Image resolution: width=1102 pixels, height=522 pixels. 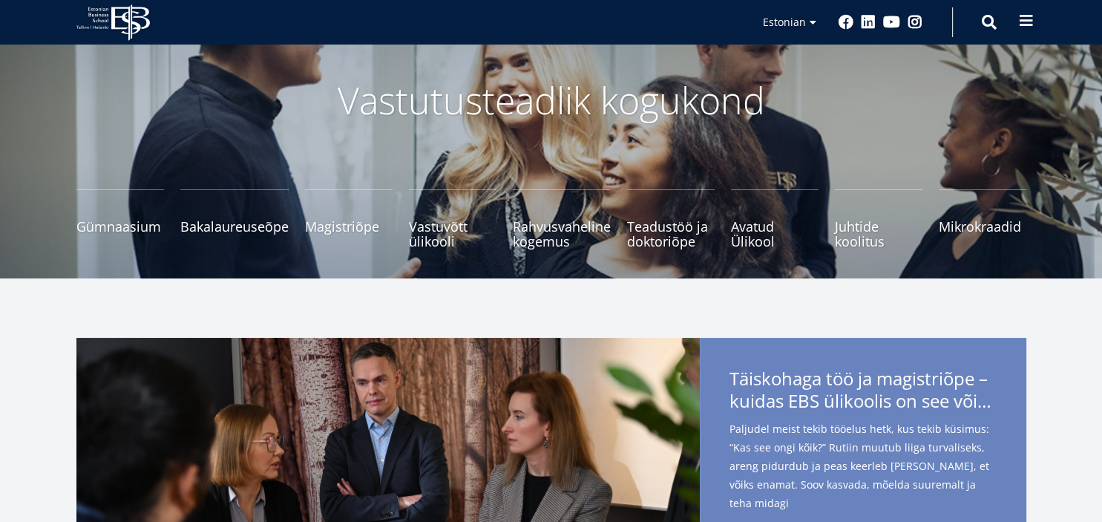 I want to click on a: Facebook, so click(x=846, y=22).